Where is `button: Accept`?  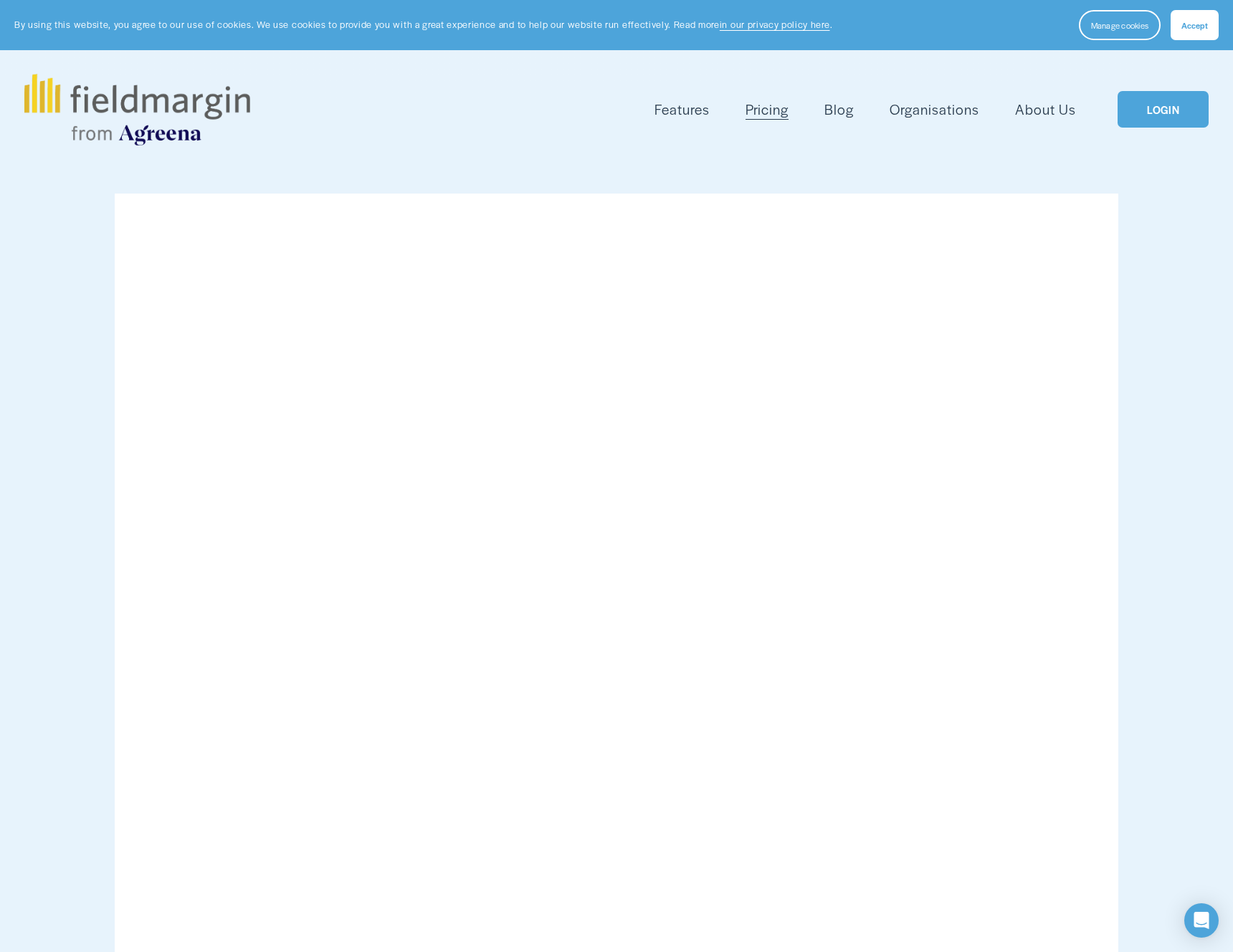 button: Accept is located at coordinates (1195, 25).